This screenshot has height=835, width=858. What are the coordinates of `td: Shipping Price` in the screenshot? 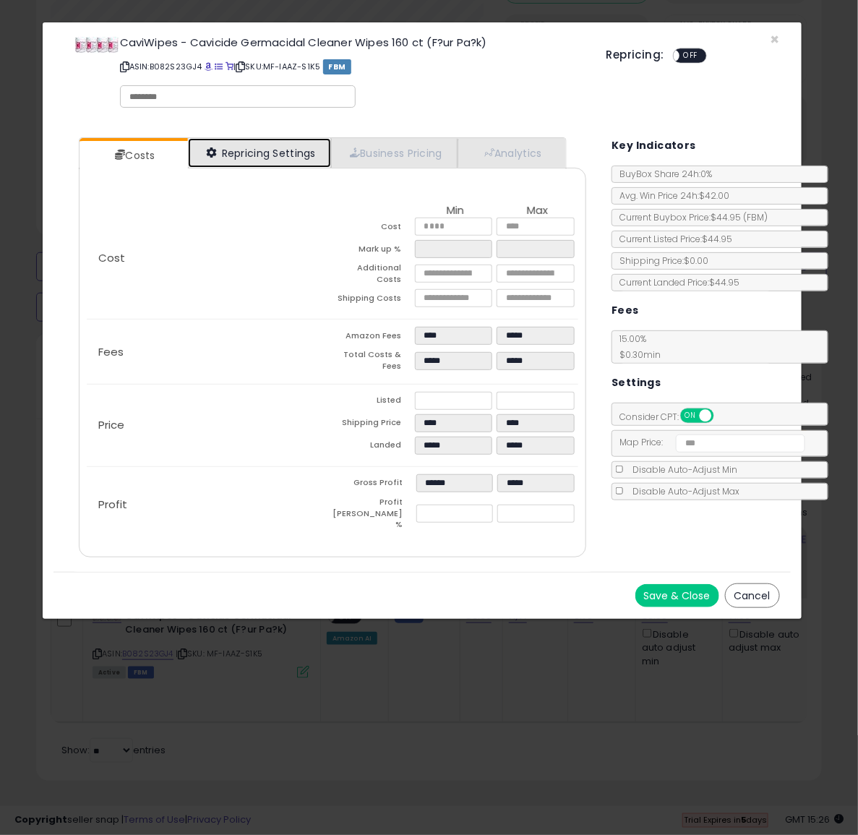 It's located at (373, 425).